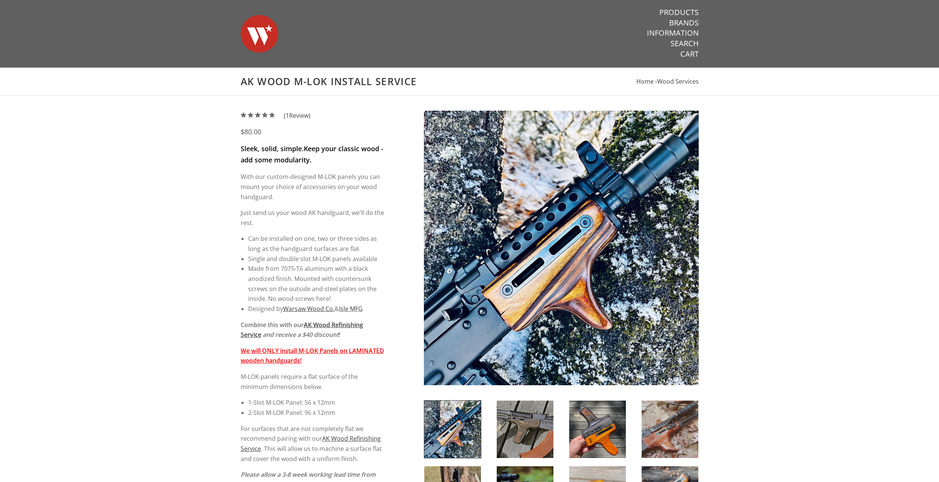 This screenshot has height=482, width=939. What do you see at coordinates (684, 23) in the screenshot?
I see `a: Brands` at bounding box center [684, 23].